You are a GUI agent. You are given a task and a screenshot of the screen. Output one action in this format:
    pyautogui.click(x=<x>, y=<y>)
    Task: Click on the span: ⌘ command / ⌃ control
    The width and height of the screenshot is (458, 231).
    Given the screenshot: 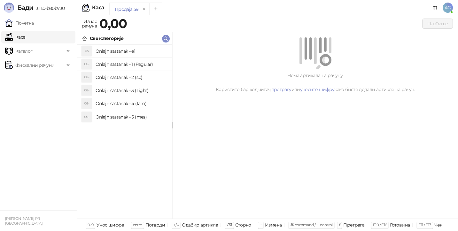 What is the action you would take?
    pyautogui.click(x=311, y=225)
    